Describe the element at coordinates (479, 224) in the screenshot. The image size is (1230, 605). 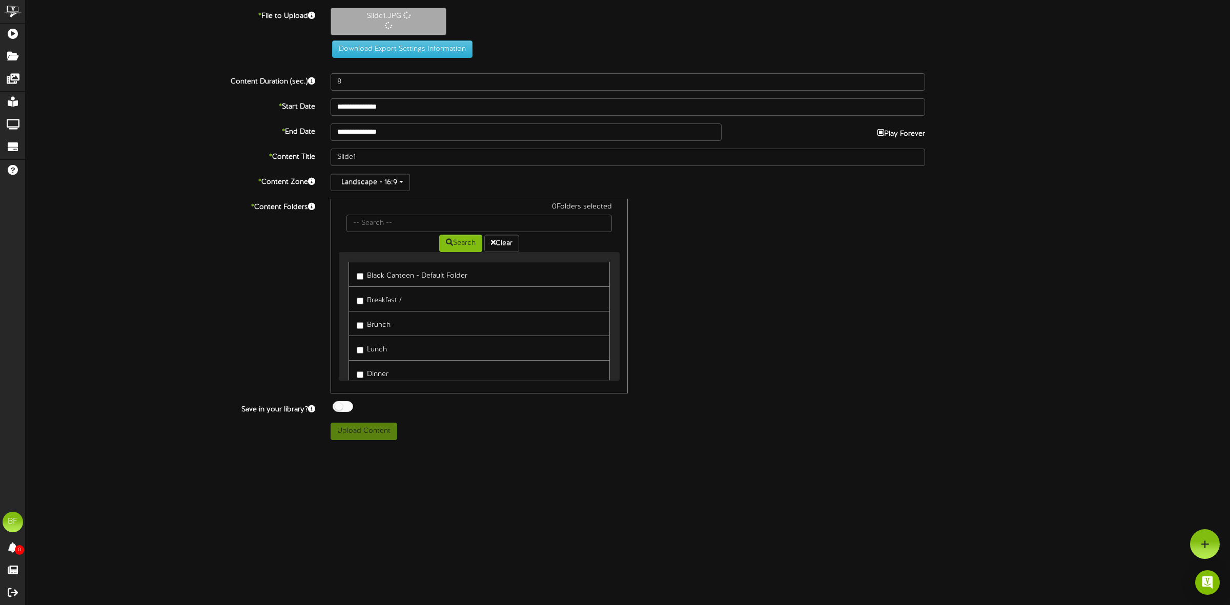
I see `input: -- Search --` at that location.